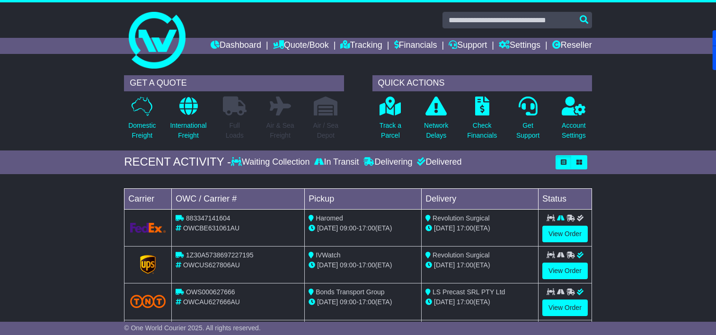  Describe the element at coordinates (211, 265) in the screenshot. I see `span: OWCUS627806AU` at that location.